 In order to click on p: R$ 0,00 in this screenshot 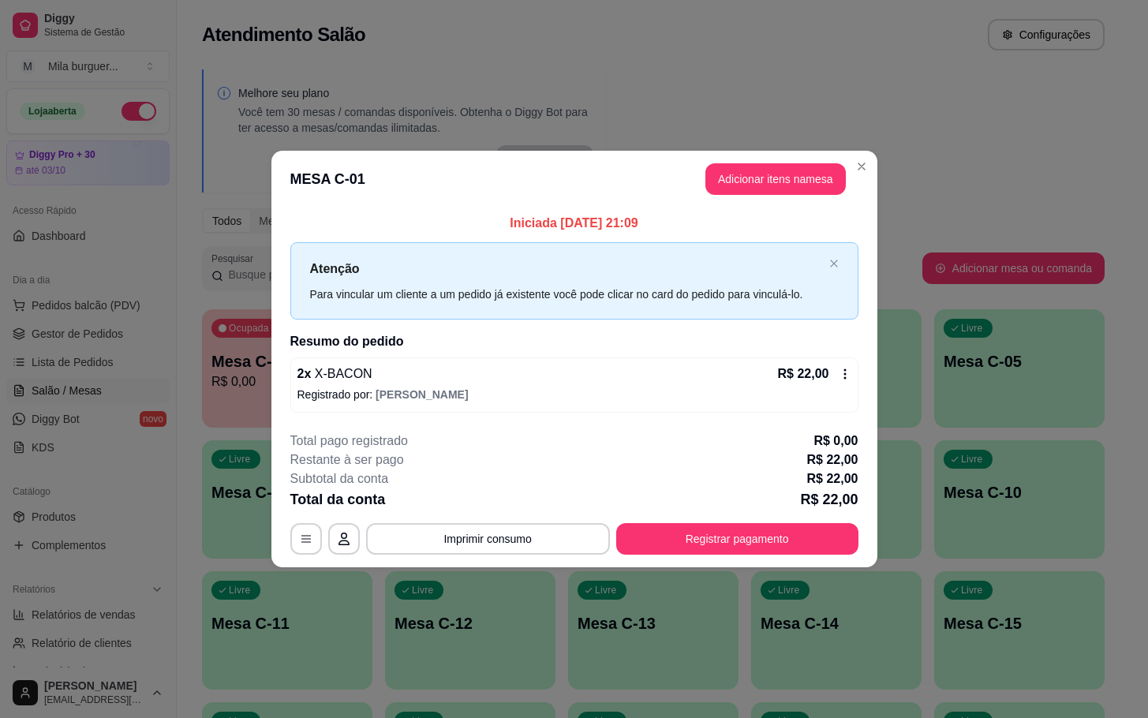, I will do `click(836, 441)`.